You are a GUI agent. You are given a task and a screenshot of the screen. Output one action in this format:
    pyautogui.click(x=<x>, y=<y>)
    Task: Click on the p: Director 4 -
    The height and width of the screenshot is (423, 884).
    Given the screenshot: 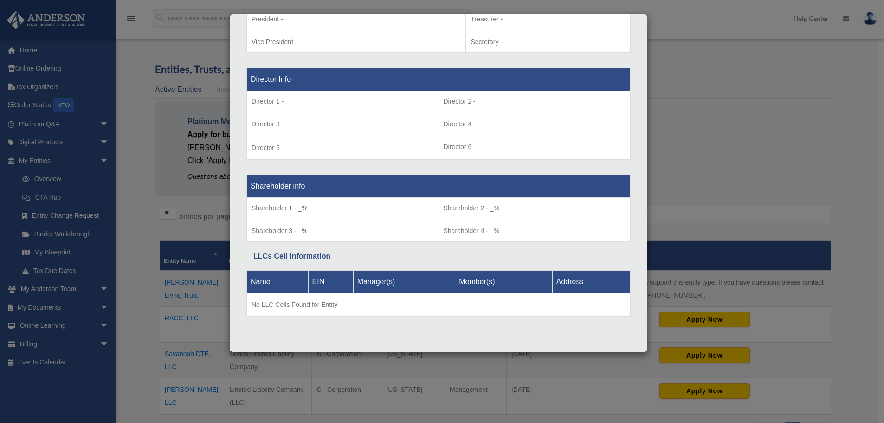 What is the action you would take?
    pyautogui.click(x=534, y=124)
    